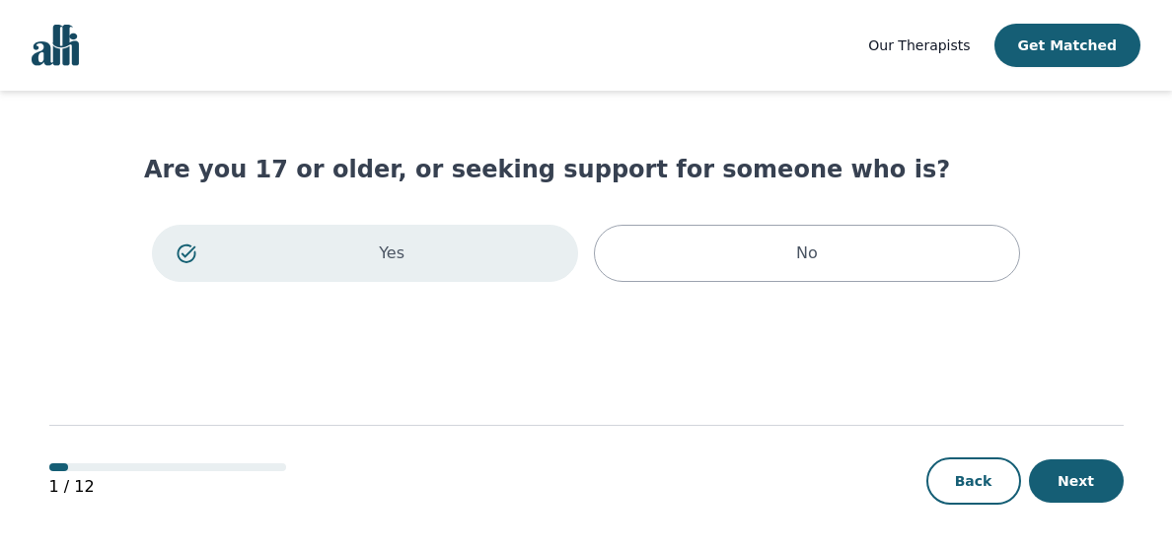 The width and height of the screenshot is (1172, 550). Describe the element at coordinates (918, 45) in the screenshot. I see `span: Our Therapists` at that location.